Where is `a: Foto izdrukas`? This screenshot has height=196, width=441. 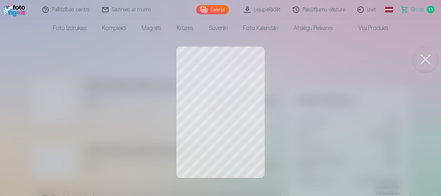 a: Foto izdrukas is located at coordinates (70, 28).